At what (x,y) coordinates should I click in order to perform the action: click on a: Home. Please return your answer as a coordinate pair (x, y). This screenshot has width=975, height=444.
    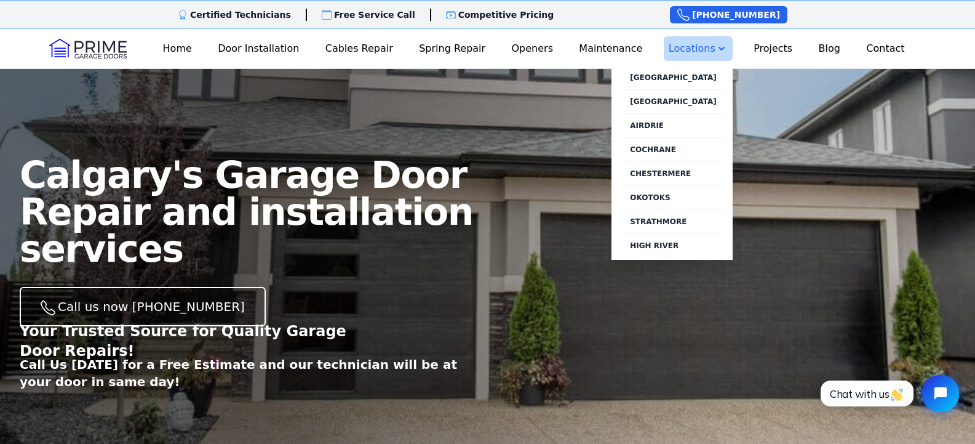
    Looking at the image, I should click on (177, 49).